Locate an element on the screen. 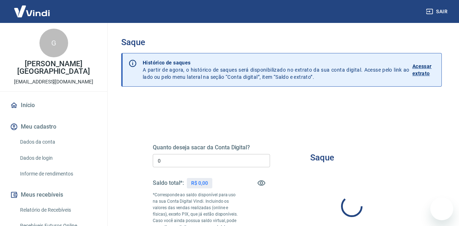  a: Início is located at coordinates (53, 105).